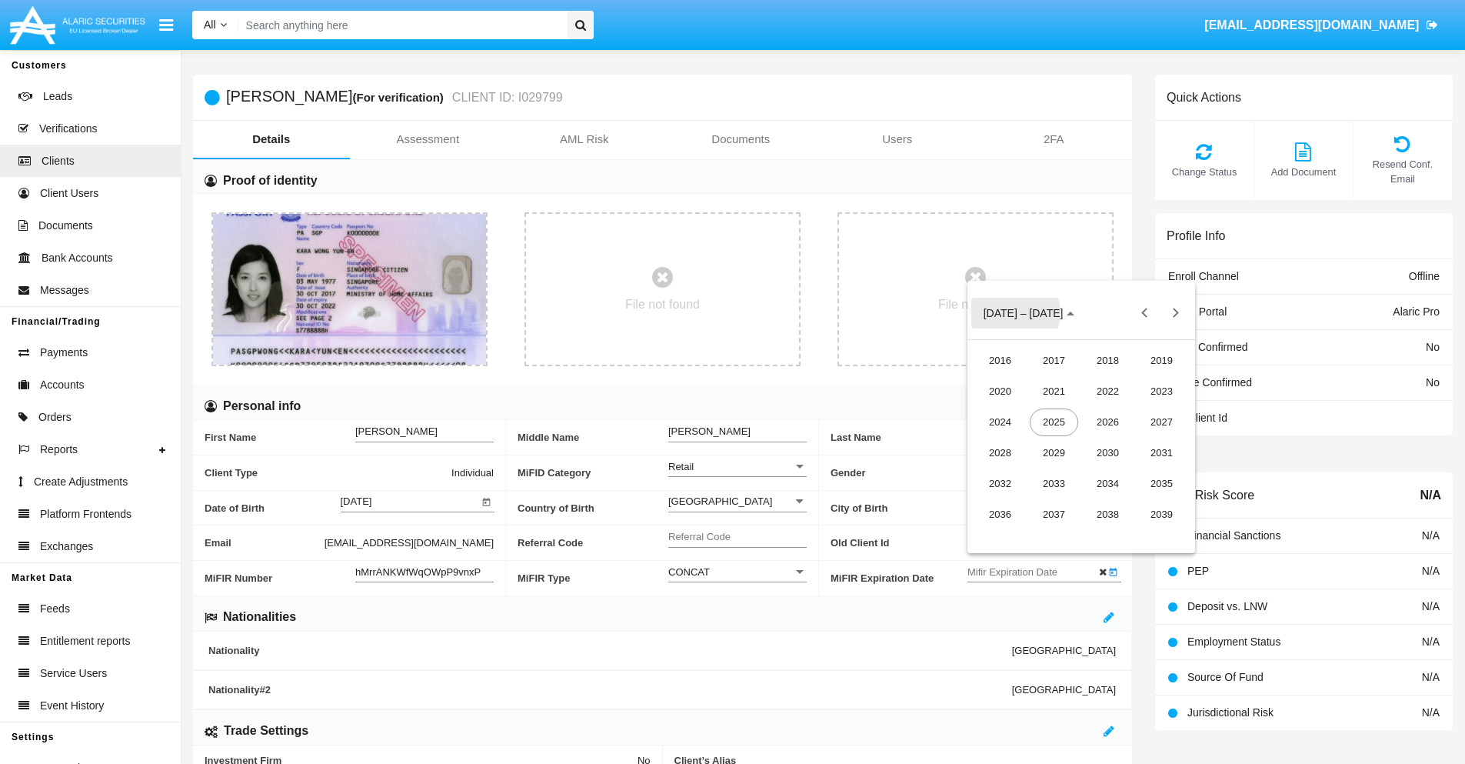  I want to click on div: 2036, so click(1000, 515).